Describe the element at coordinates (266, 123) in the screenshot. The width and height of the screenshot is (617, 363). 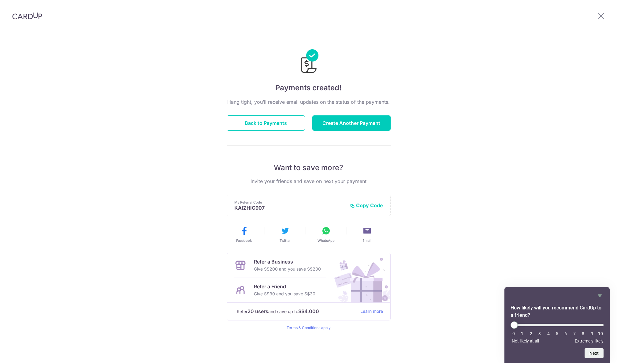
I see `button: Back to Payments` at that location.